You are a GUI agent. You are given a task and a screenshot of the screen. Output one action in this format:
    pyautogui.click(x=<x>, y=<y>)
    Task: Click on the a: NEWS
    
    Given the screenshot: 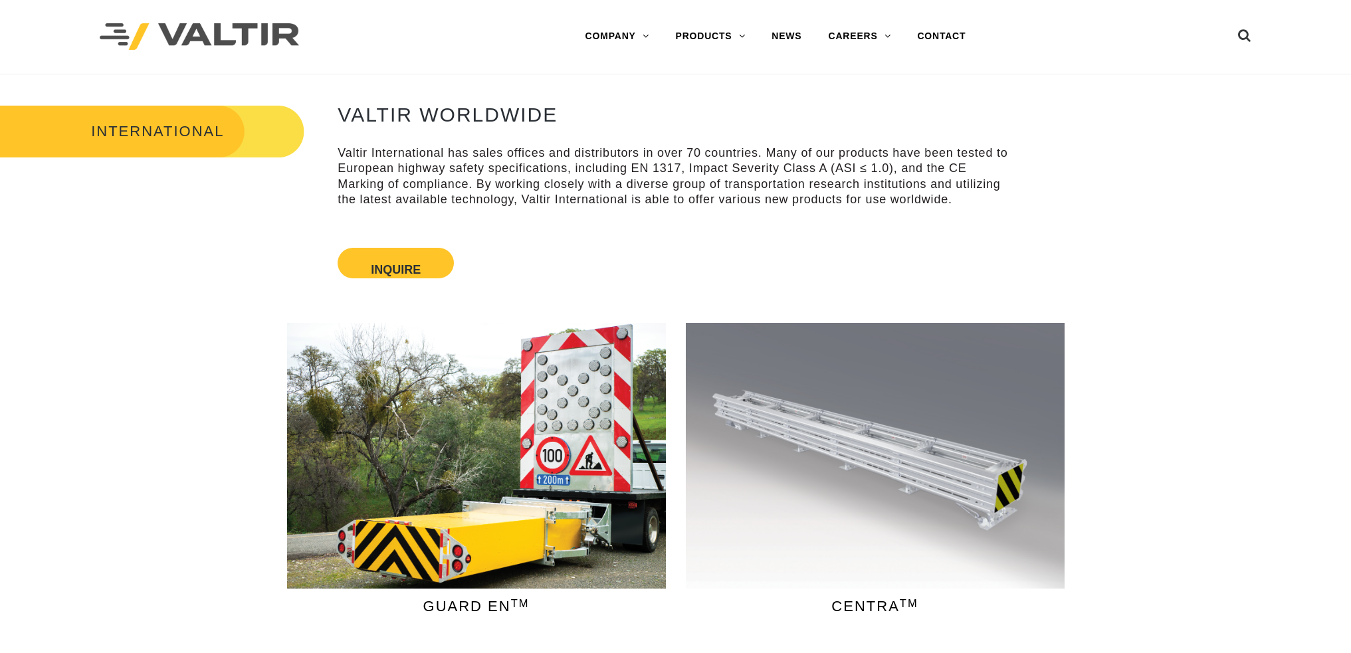 What is the action you would take?
    pyautogui.click(x=786, y=37)
    